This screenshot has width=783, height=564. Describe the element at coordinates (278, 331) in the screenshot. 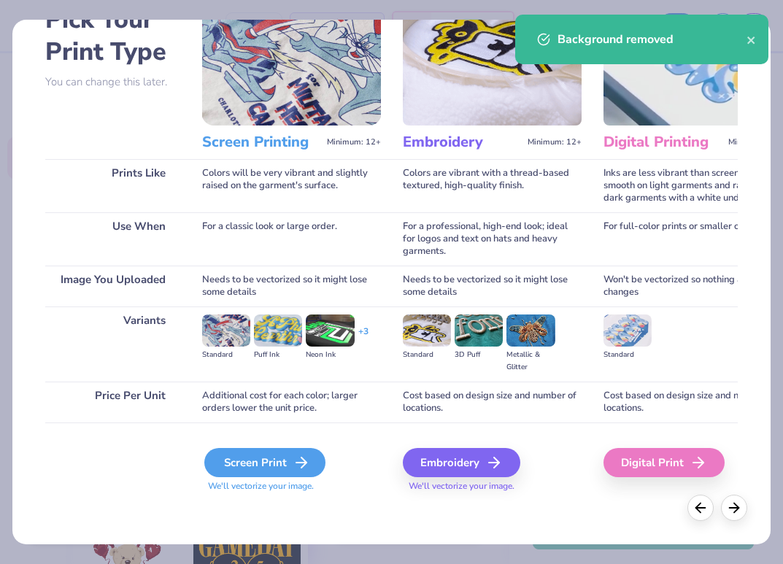

I see `img: Puff Ink` at that location.